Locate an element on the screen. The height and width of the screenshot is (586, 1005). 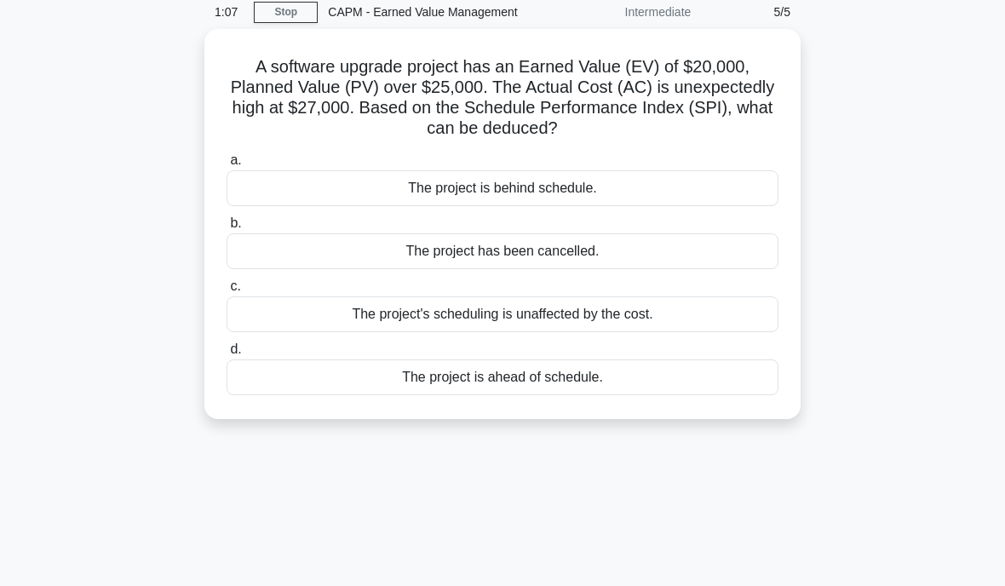
span: b. is located at coordinates (235, 222).